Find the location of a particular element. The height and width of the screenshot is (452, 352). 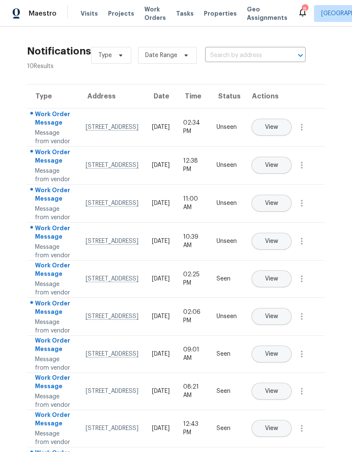

span: Properties is located at coordinates (221, 14).